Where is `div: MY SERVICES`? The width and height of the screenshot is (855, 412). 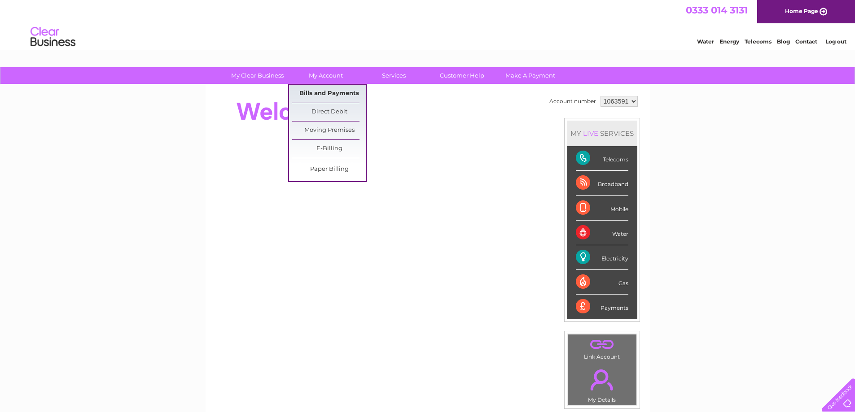
div: MY SERVICES is located at coordinates (602, 133).